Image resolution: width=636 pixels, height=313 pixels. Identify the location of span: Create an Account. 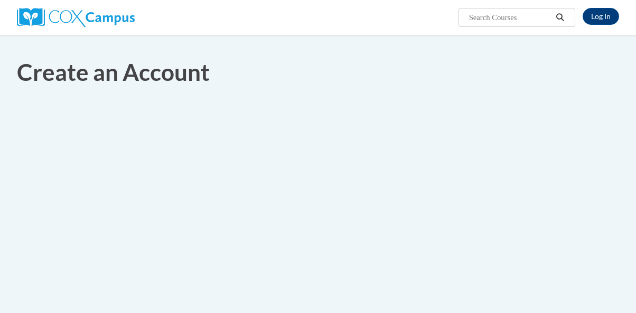
(113, 72).